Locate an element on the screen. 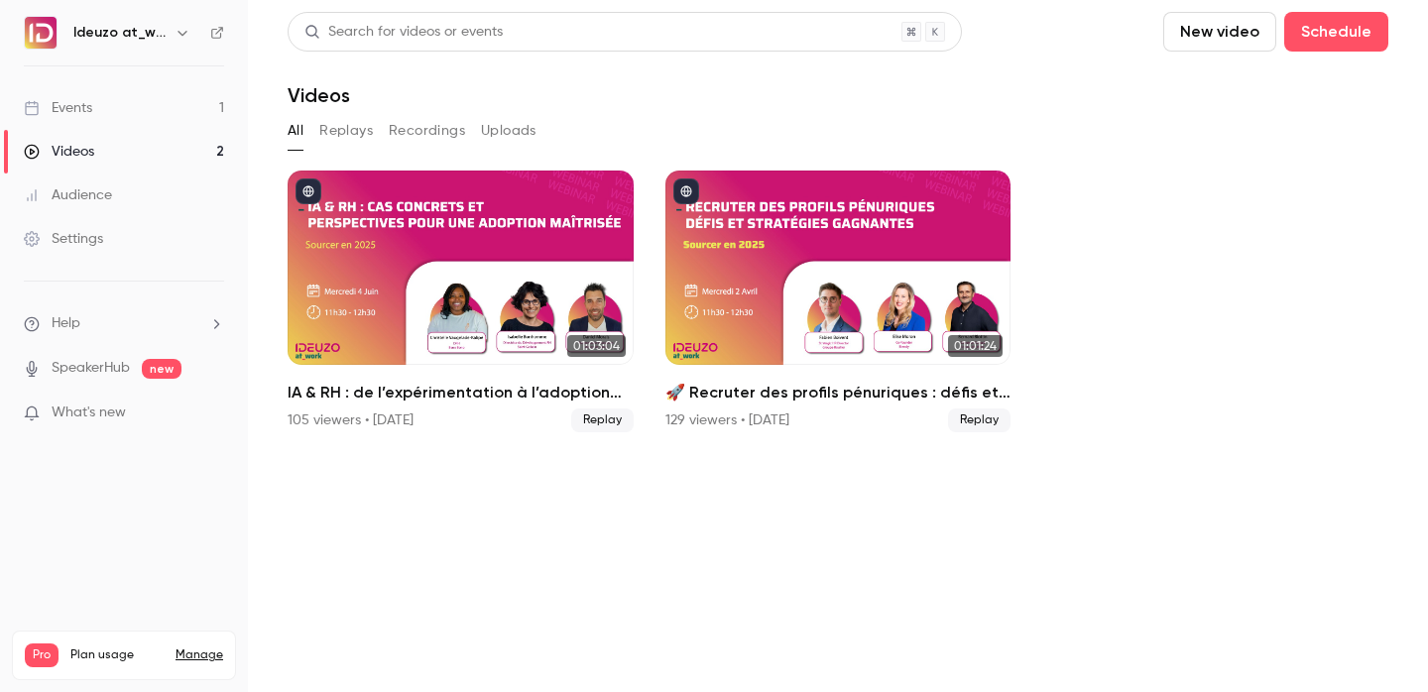 The height and width of the screenshot is (692, 1428). button: Schedule is located at coordinates (1336, 32).